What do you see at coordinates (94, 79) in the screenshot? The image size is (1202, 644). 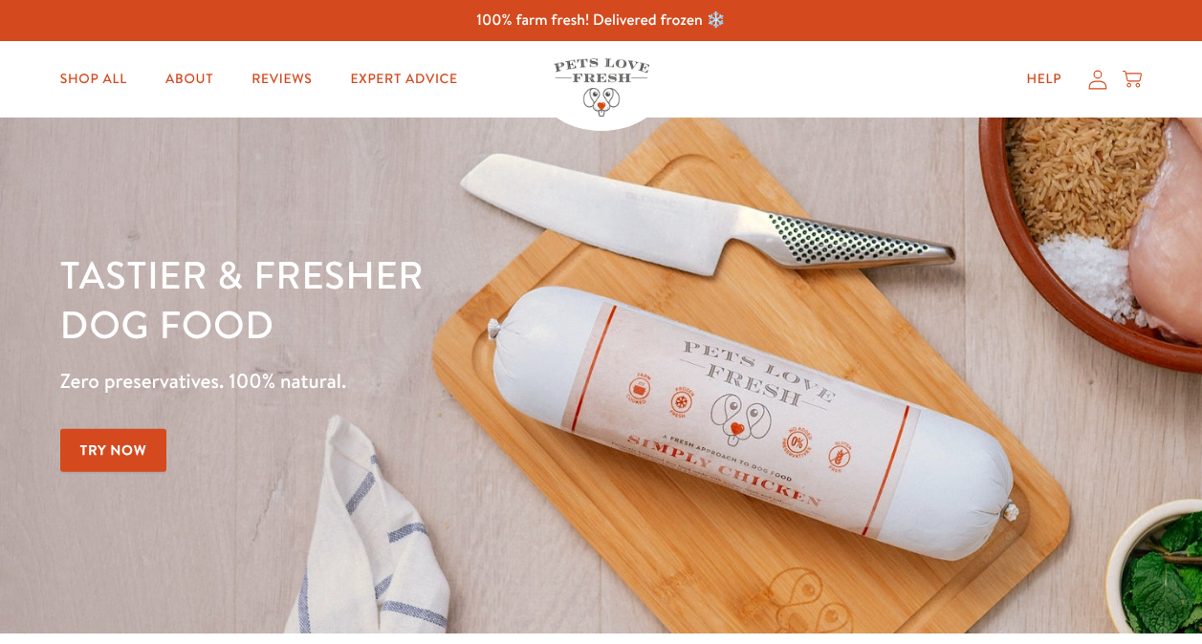 I see `a: Shop All` at bounding box center [94, 79].